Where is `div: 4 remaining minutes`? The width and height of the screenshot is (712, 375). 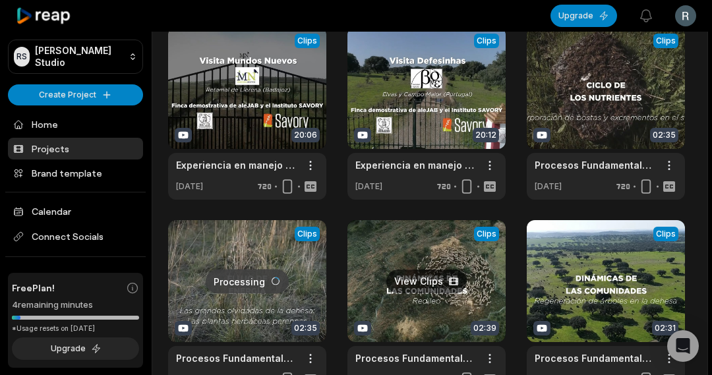
div: 4 remaining minutes is located at coordinates (75, 305).